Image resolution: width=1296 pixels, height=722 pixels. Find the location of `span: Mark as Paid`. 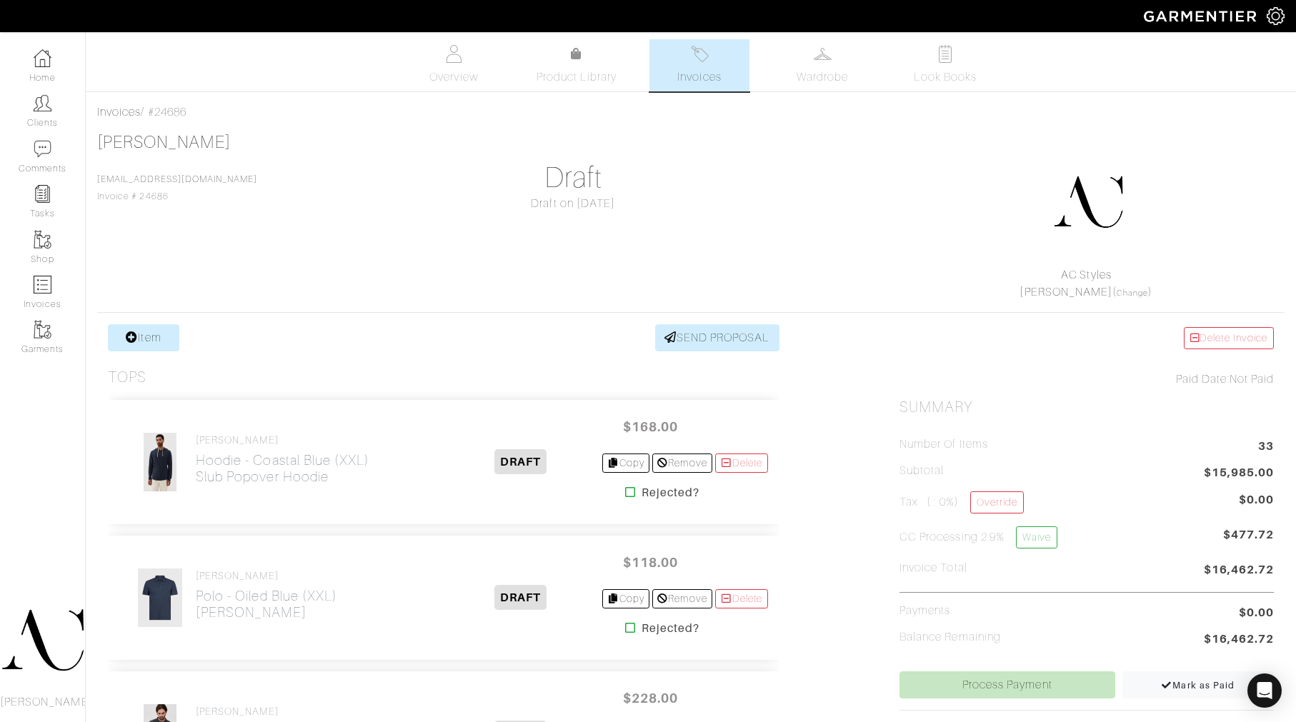

span: Mark as Paid is located at coordinates (1198, 685).